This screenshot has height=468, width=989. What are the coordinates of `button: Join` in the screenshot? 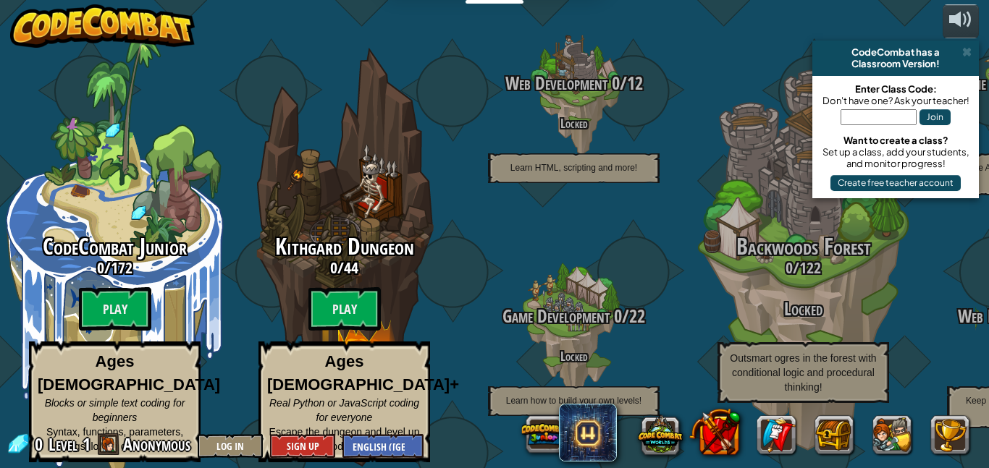 It's located at (935, 117).